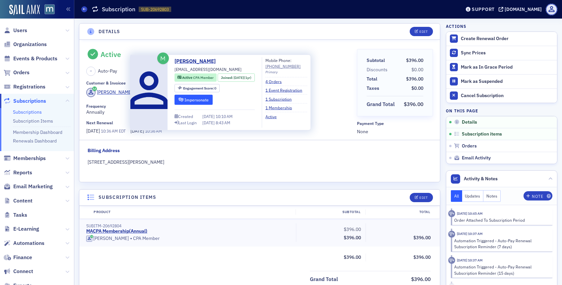 Image resolution: width=562 pixels, height=285 pixels. Describe the element at coordinates (273, 116) in the screenshot. I see `a: Active` at that location.